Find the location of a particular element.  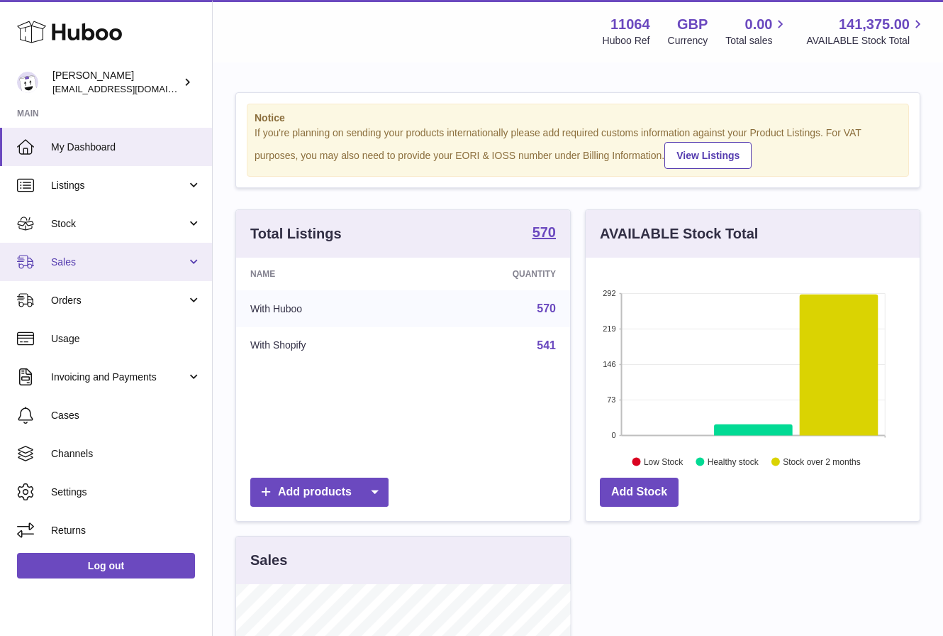

span: 141,375.00 is located at coordinates (875, 24).